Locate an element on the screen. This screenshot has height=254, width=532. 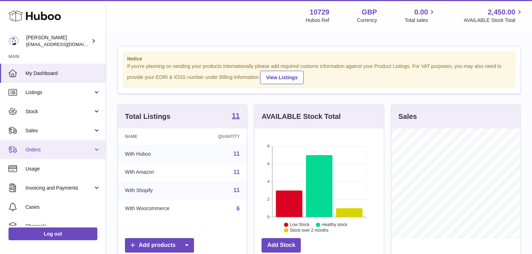
strong: 11 is located at coordinates (236, 116).